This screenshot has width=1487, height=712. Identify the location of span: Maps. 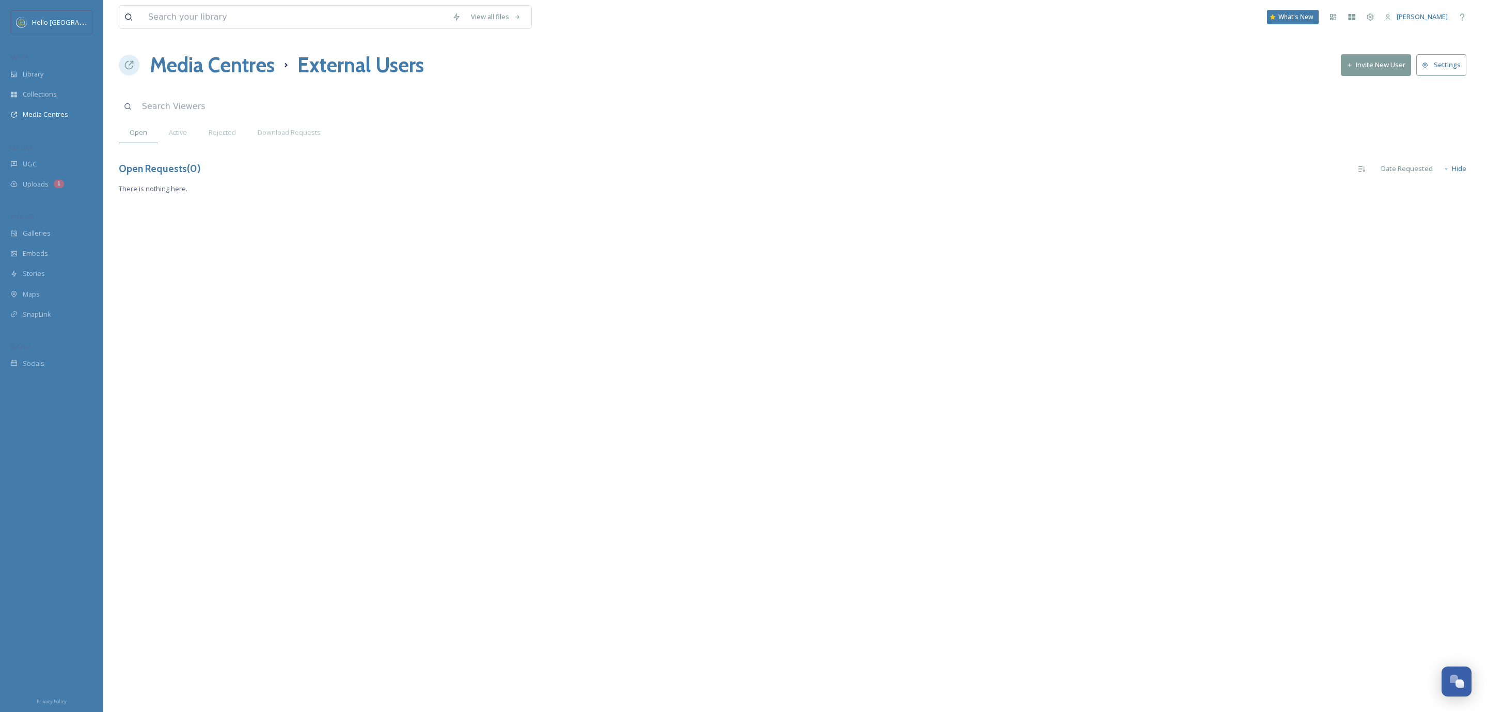
(31, 294).